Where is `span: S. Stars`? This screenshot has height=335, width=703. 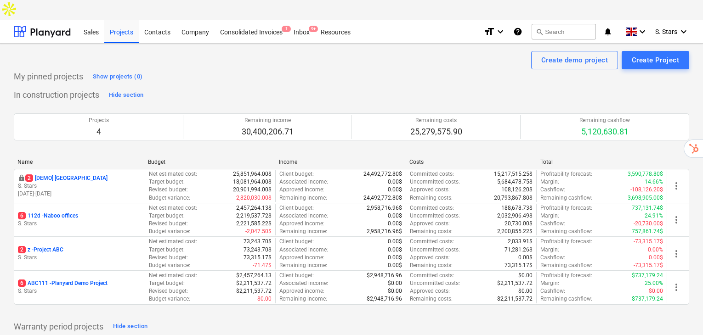 span: S. Stars is located at coordinates (666, 32).